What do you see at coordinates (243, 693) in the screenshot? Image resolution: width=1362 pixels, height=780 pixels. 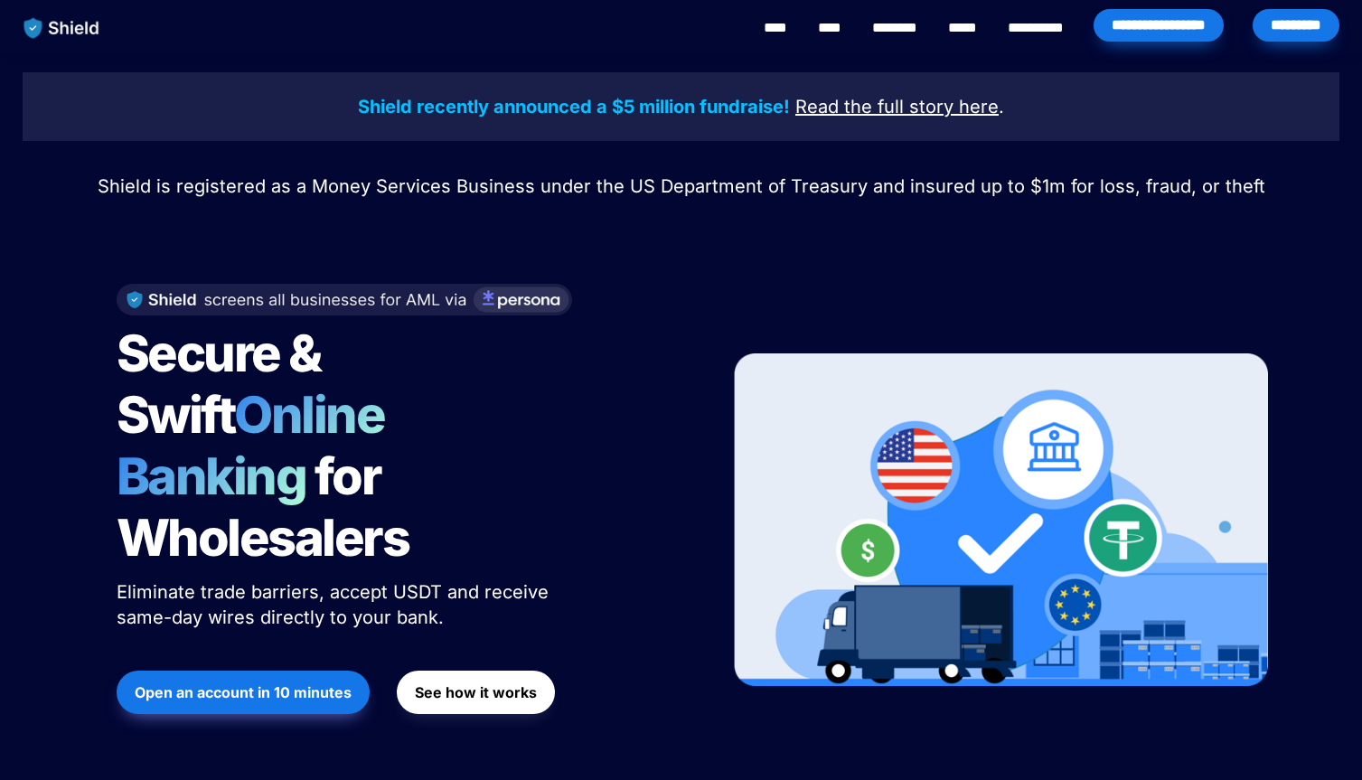 I see `button: Open an account in 10 minutes` at bounding box center [243, 693].